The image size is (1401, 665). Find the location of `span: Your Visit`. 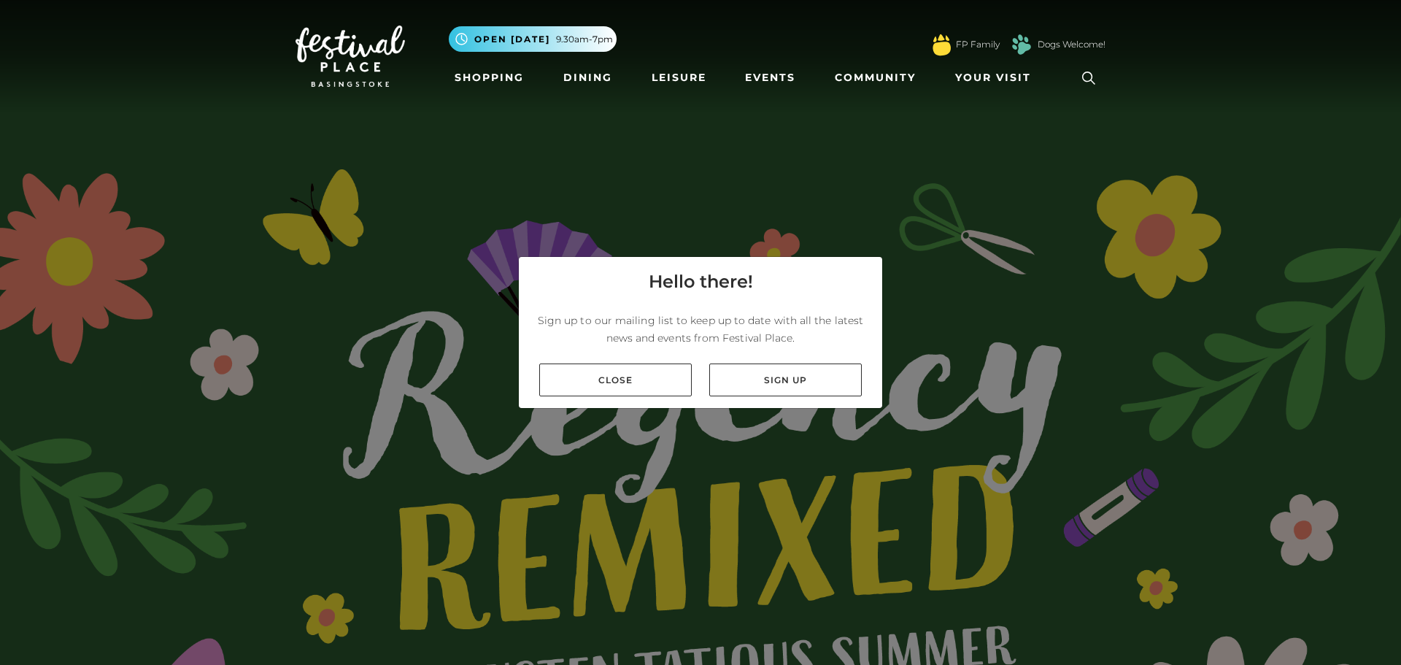

span: Your Visit is located at coordinates (993, 77).